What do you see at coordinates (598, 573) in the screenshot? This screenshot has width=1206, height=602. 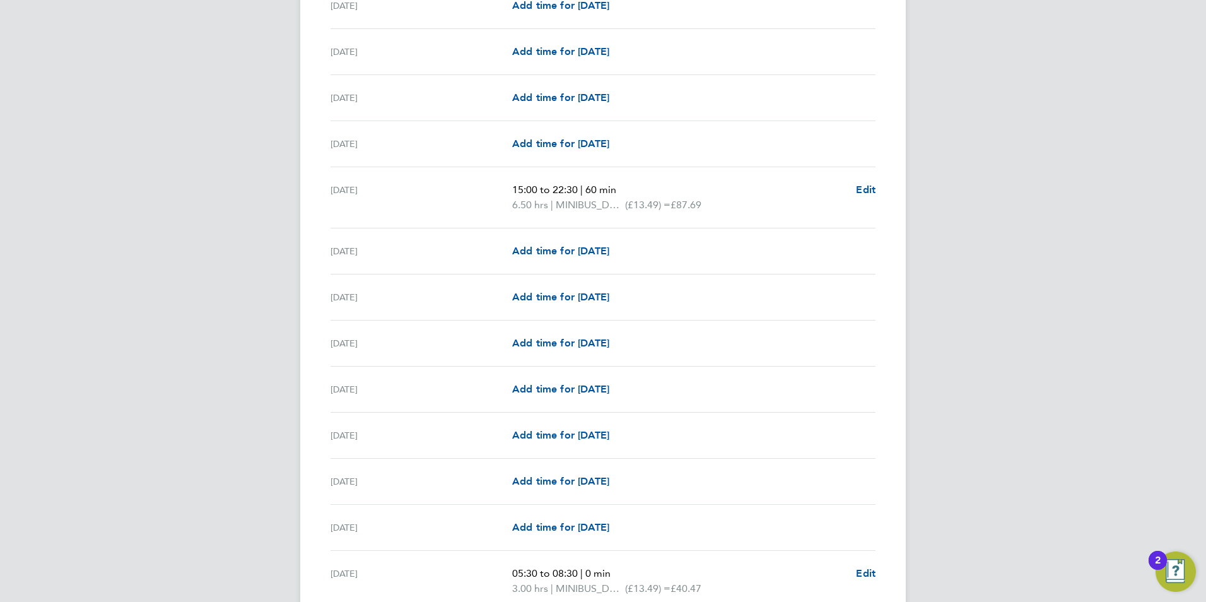 I see `span: 0 min` at bounding box center [598, 573].